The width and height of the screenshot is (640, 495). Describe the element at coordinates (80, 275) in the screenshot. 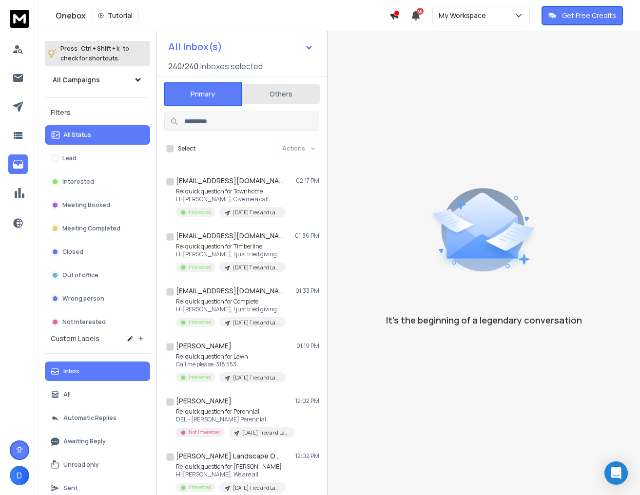

I see `p: Out of office` at that location.